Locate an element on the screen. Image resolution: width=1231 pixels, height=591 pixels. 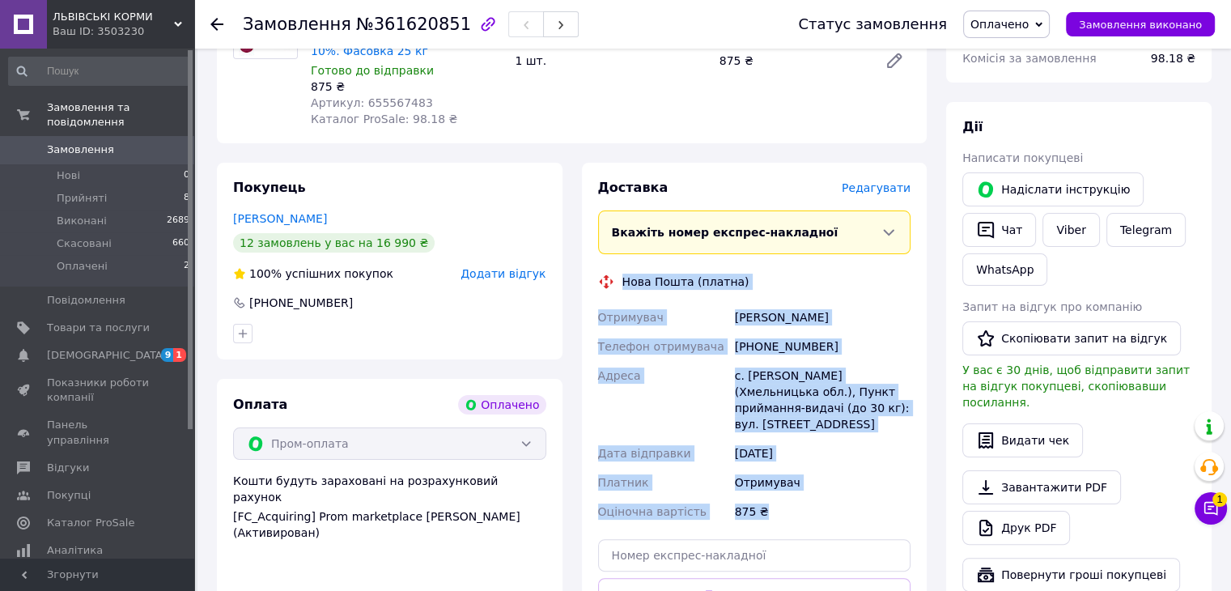
span: Дата відправки is located at coordinates (644, 453).